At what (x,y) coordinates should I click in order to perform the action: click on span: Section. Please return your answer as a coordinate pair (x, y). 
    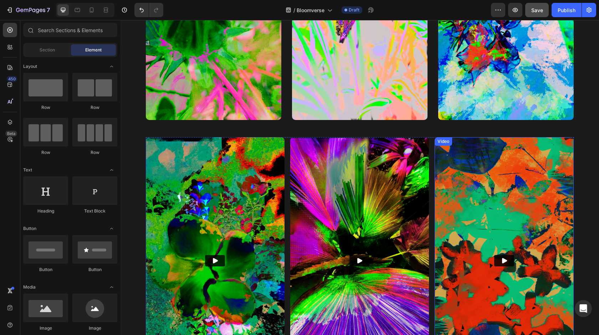
    Looking at the image, I should click on (47, 50).